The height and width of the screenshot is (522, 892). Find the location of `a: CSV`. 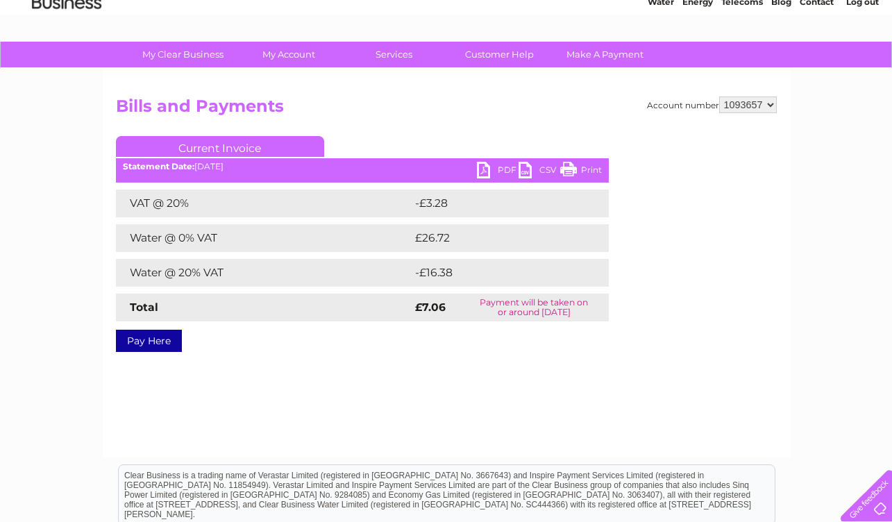

a: CSV is located at coordinates (540, 172).